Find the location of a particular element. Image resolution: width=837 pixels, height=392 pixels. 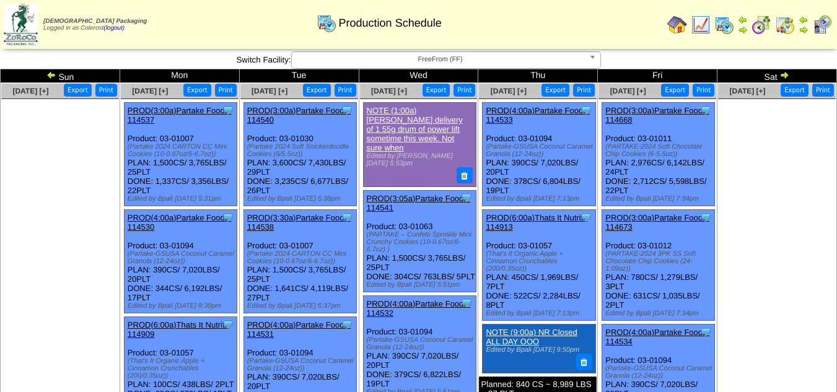

td: Thu is located at coordinates (538, 76).